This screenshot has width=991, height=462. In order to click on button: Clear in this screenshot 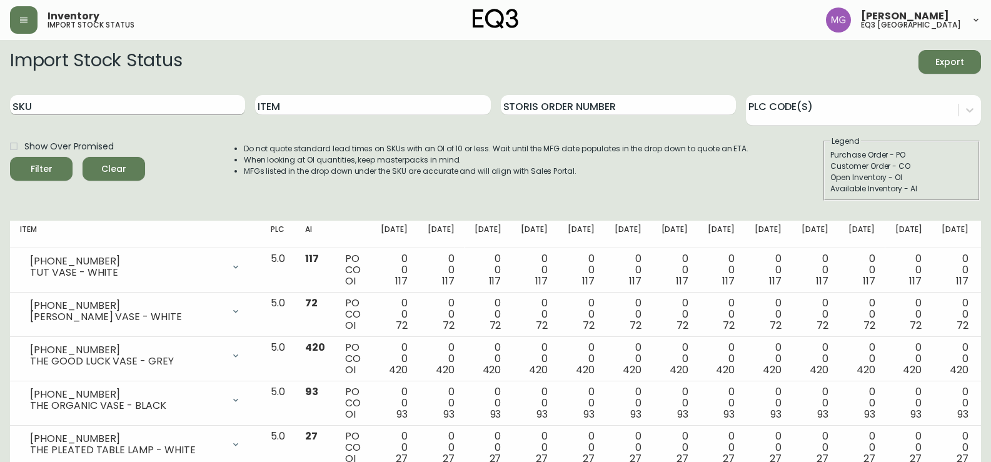, I will do `click(114, 169)`.